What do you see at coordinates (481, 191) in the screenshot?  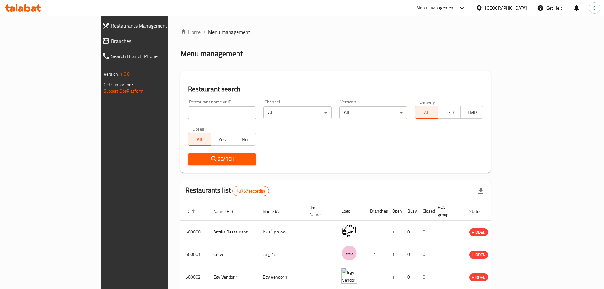 I see `div: Export file` at bounding box center [481, 191].